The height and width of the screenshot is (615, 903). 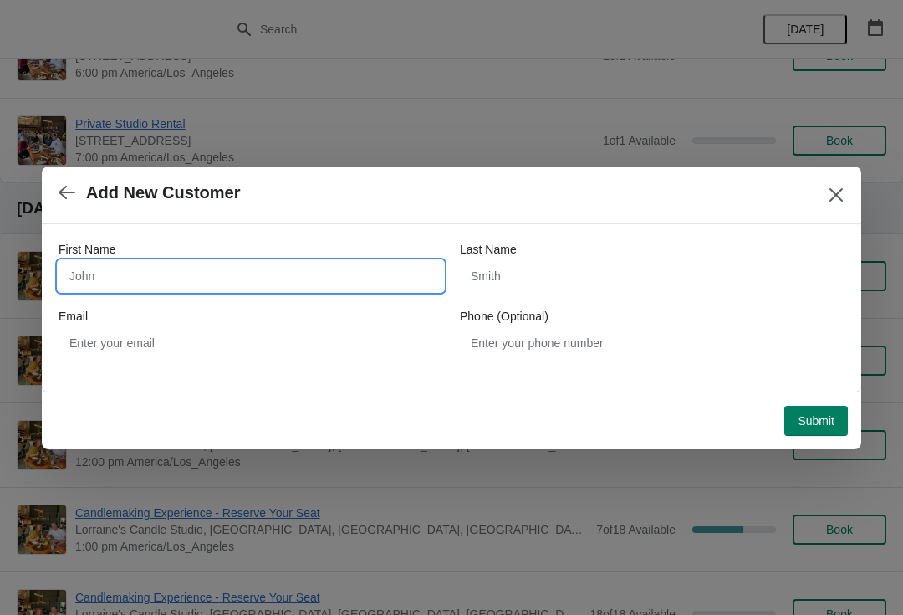 I want to click on h2: Add New Customer, so click(x=163, y=192).